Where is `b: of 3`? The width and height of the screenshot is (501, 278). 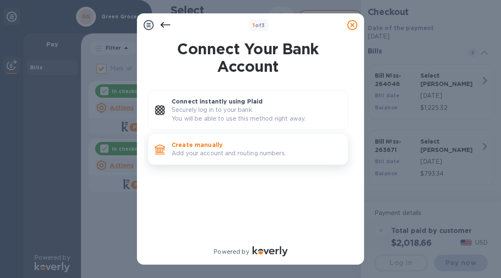
b: of 3 is located at coordinates (259, 25).